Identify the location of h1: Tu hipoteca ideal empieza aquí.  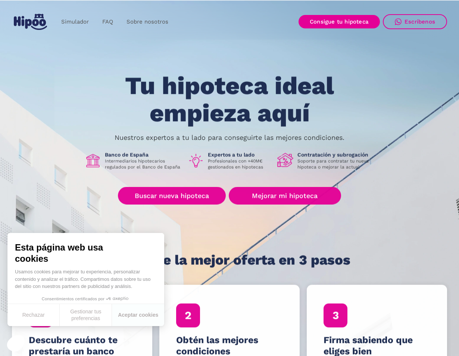
(230, 99).